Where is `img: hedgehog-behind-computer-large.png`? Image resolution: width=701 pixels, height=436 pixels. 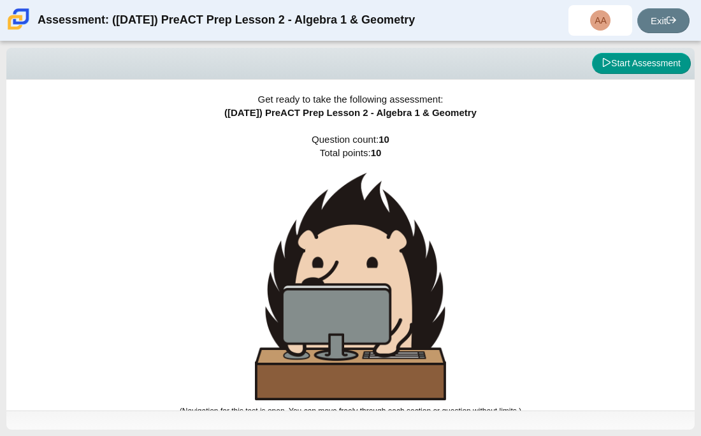
img: hedgehog-behind-computer-large.png is located at coordinates (350, 286).